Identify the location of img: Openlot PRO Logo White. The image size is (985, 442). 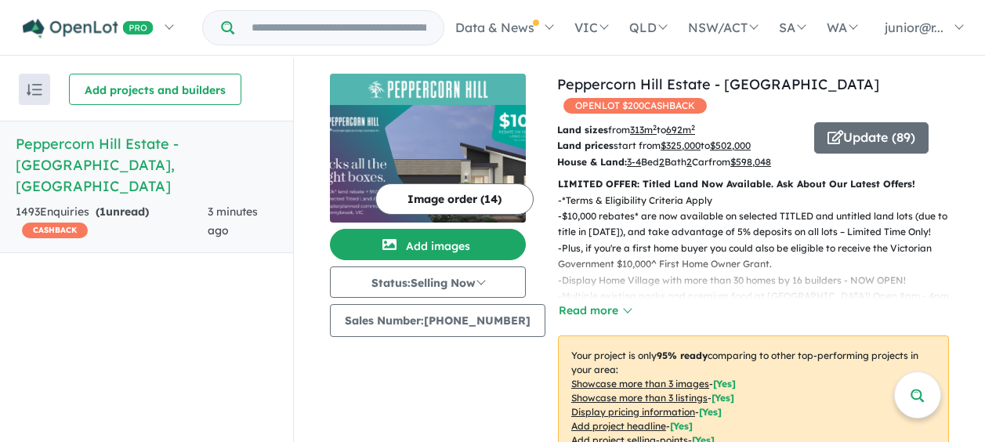
(88, 28).